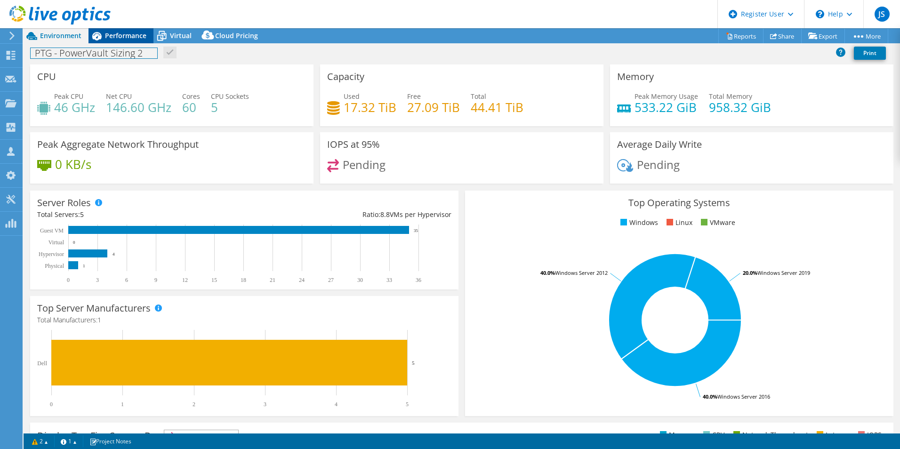  What do you see at coordinates (868, 435) in the screenshot?
I see `li: IOPS` at bounding box center [868, 435].